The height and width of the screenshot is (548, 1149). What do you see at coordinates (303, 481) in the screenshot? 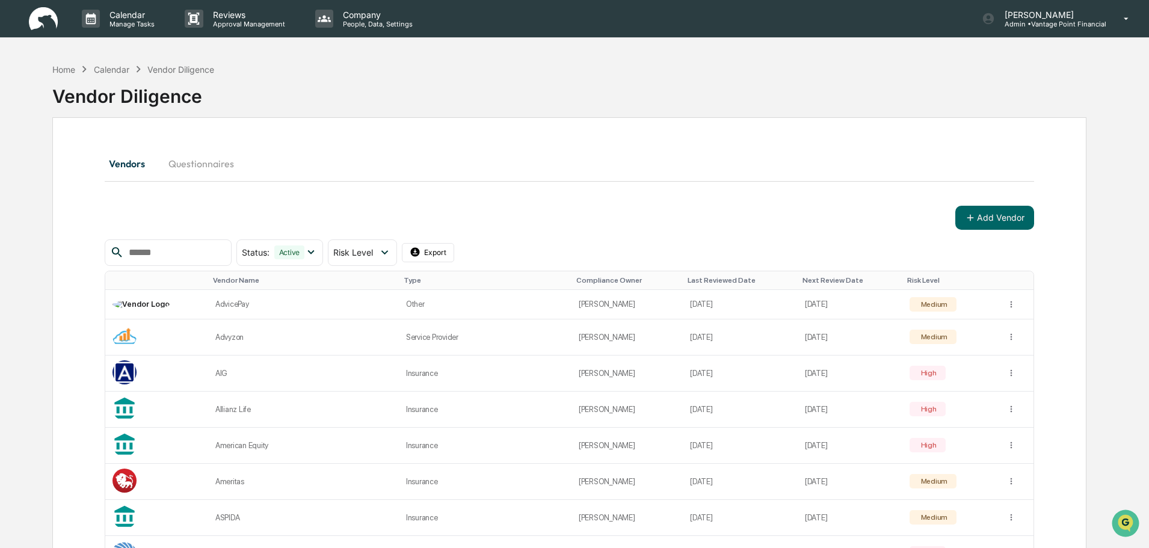
I see `div: Ameritas` at bounding box center [303, 481].